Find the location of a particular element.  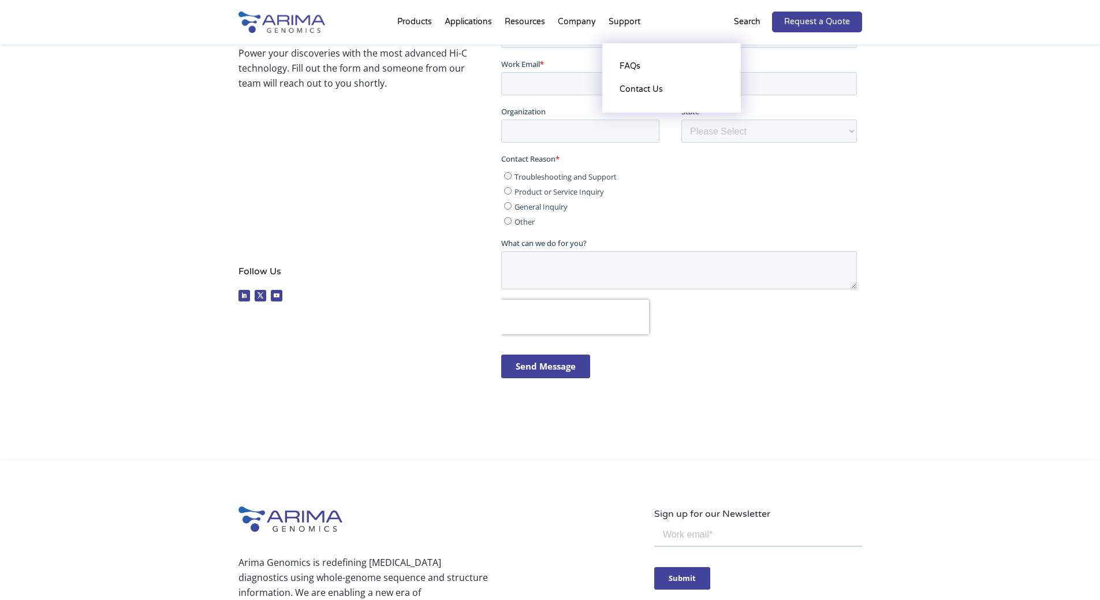

p: Search is located at coordinates (747, 22).